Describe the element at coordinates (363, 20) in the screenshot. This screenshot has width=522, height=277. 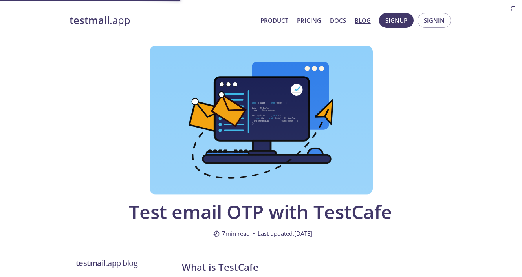
I see `a: Blog` at that location.